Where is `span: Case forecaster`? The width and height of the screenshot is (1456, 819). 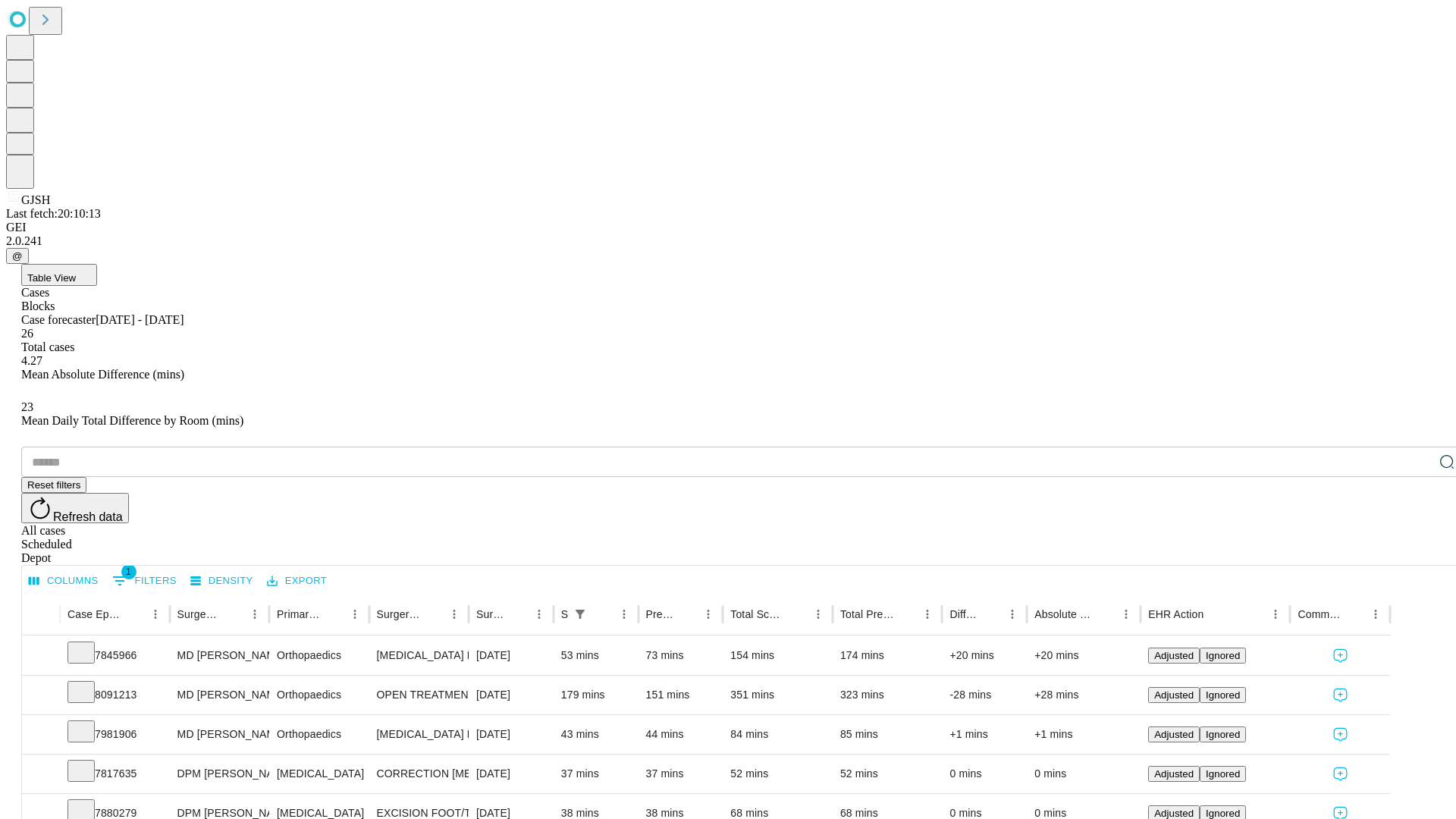
span: Case forecaster is located at coordinates (59, 319).